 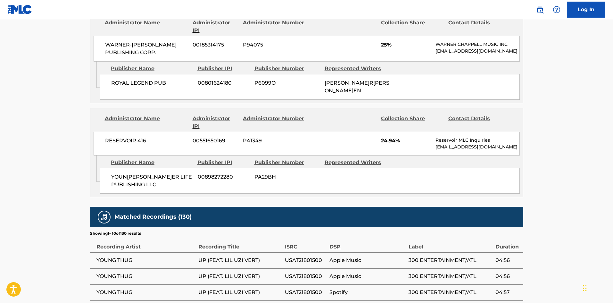 What do you see at coordinates (274, 45) in the screenshot?
I see `span: P94075` at bounding box center [274, 45].